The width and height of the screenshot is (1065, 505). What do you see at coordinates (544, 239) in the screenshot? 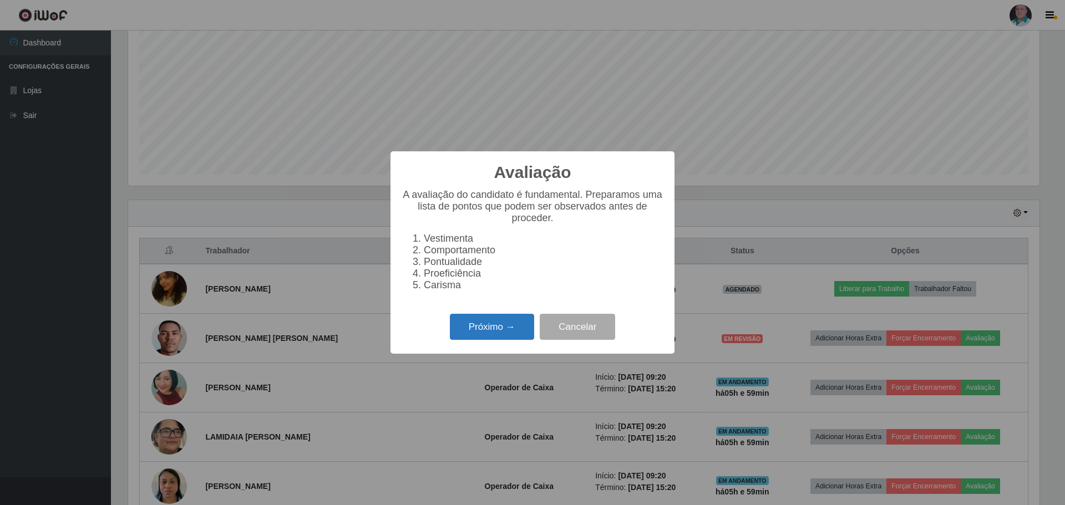
I see `li: Vestimenta` at bounding box center [544, 239].